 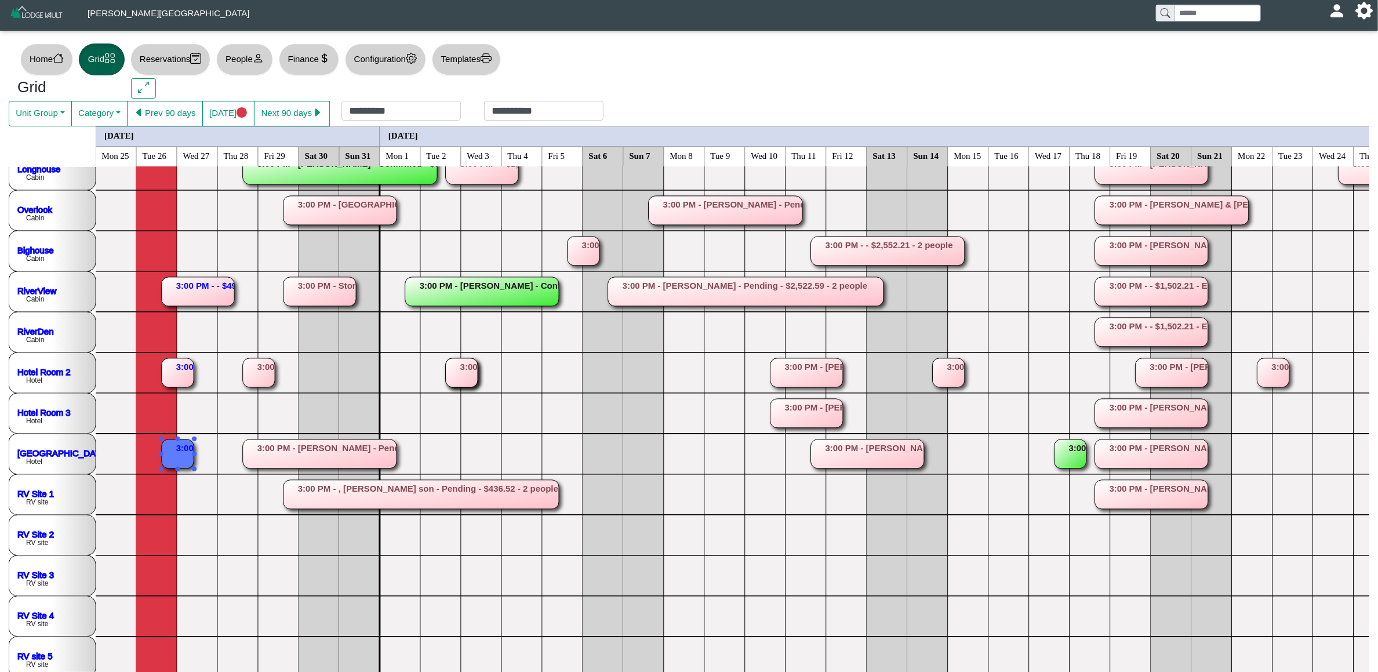 I want to click on a: RV site 5, so click(x=35, y=655).